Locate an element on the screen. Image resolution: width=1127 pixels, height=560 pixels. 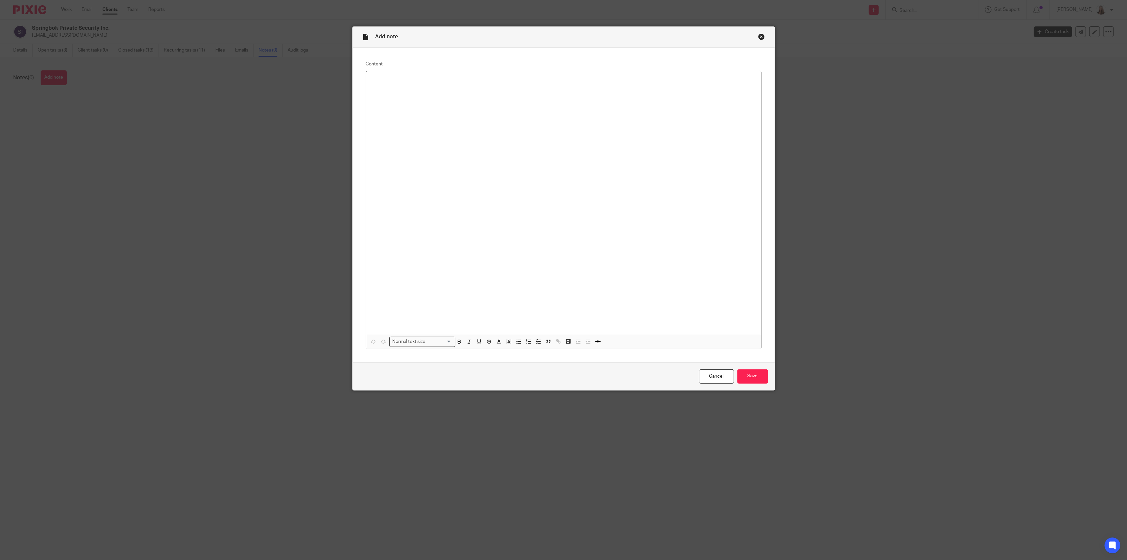
div: Close this dialog window is located at coordinates (762, 37).